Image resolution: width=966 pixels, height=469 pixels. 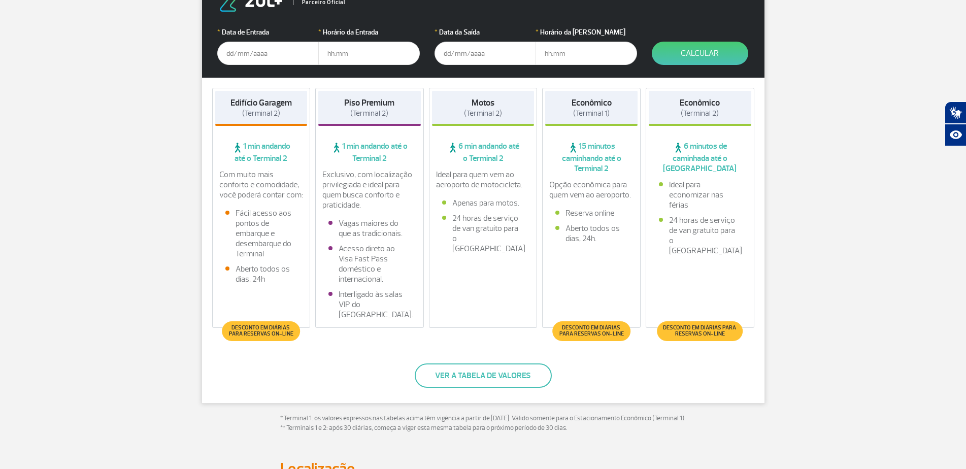 What do you see at coordinates (483, 103) in the screenshot?
I see `strong: Motos` at bounding box center [483, 103].